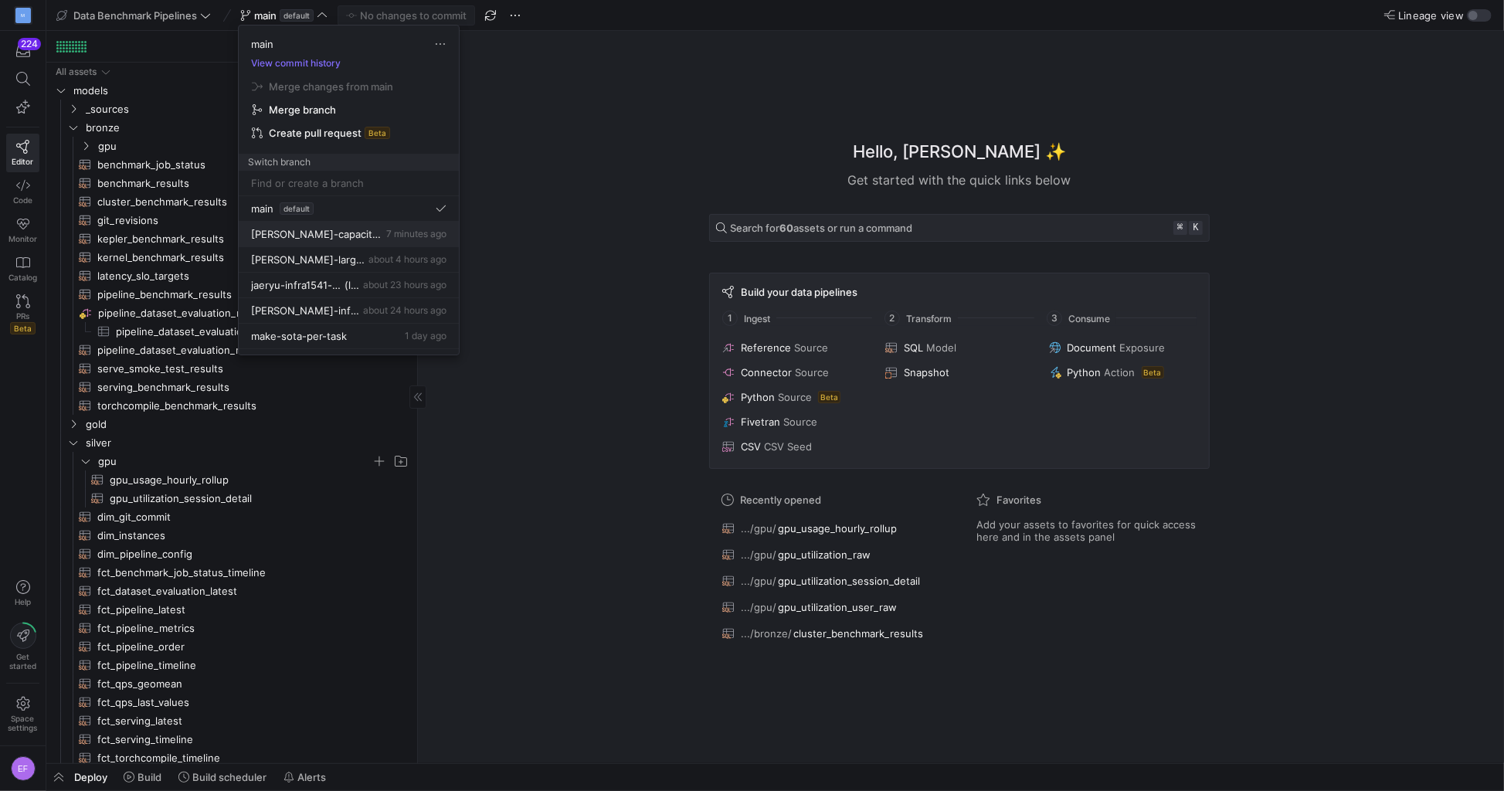 The image size is (1504, 791). Describe the element at coordinates (405, 310) in the screenshot. I see `span: about 24 hours ago` at that location.